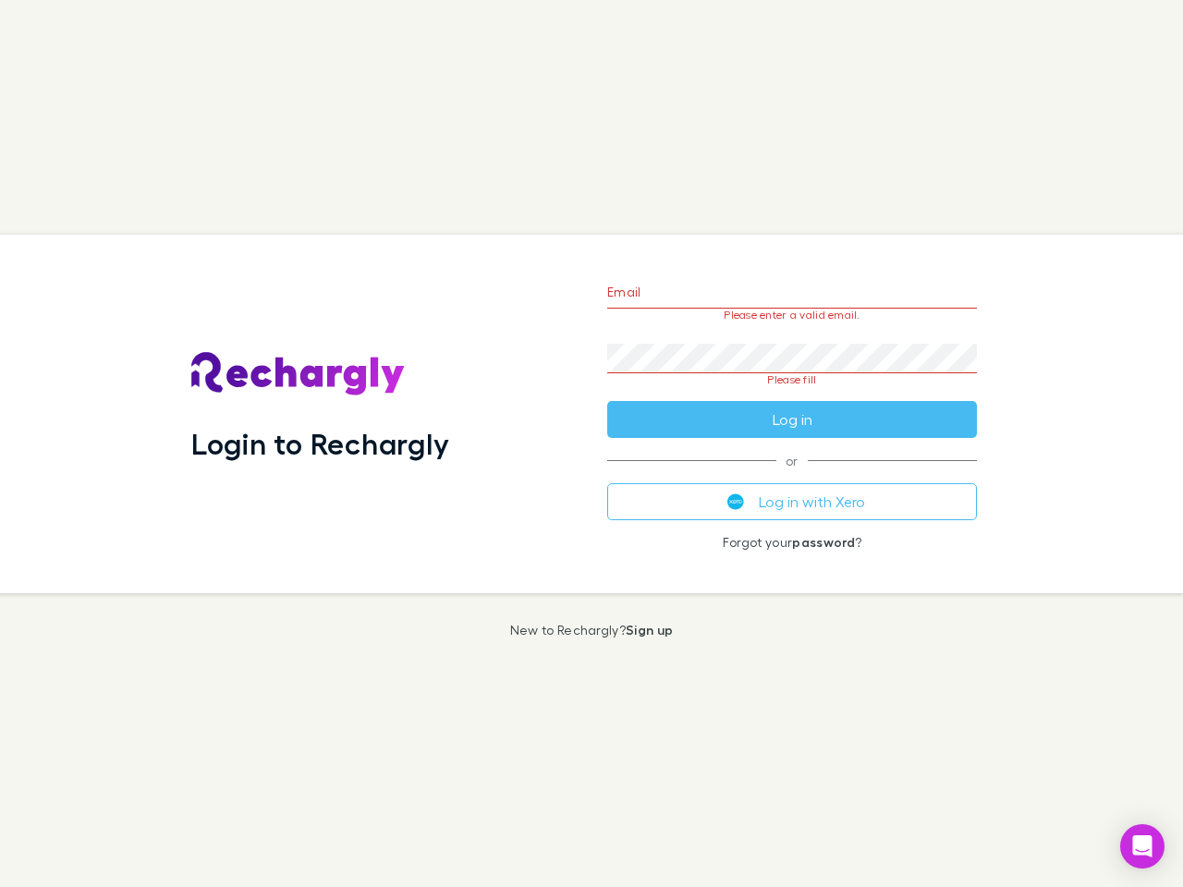 This screenshot has width=1183, height=887. What do you see at coordinates (299, 374) in the screenshot?
I see `img: Rechargly's Logo` at bounding box center [299, 374].